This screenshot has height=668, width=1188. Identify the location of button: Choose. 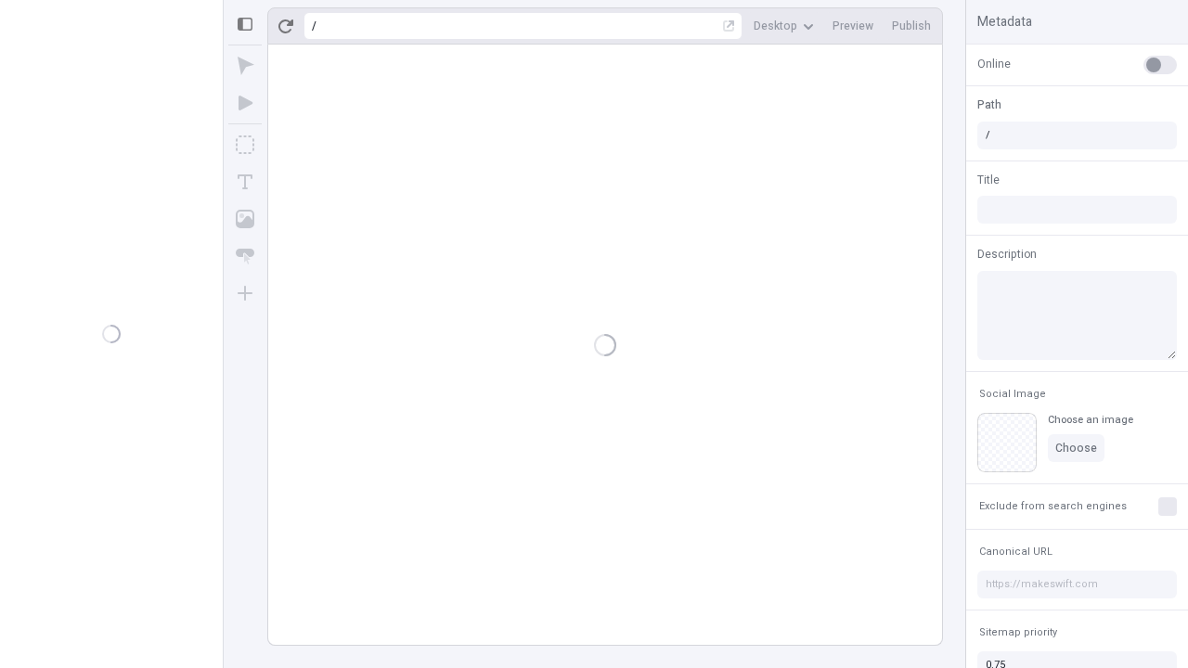
(1076, 448).